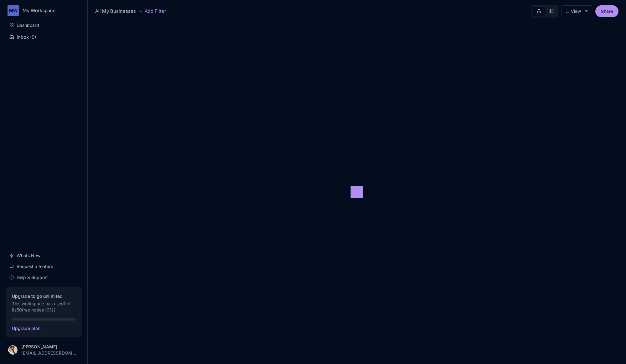 Image resolution: width=626 pixels, height=364 pixels. I want to click on button: Inbox (0), so click(43, 37).